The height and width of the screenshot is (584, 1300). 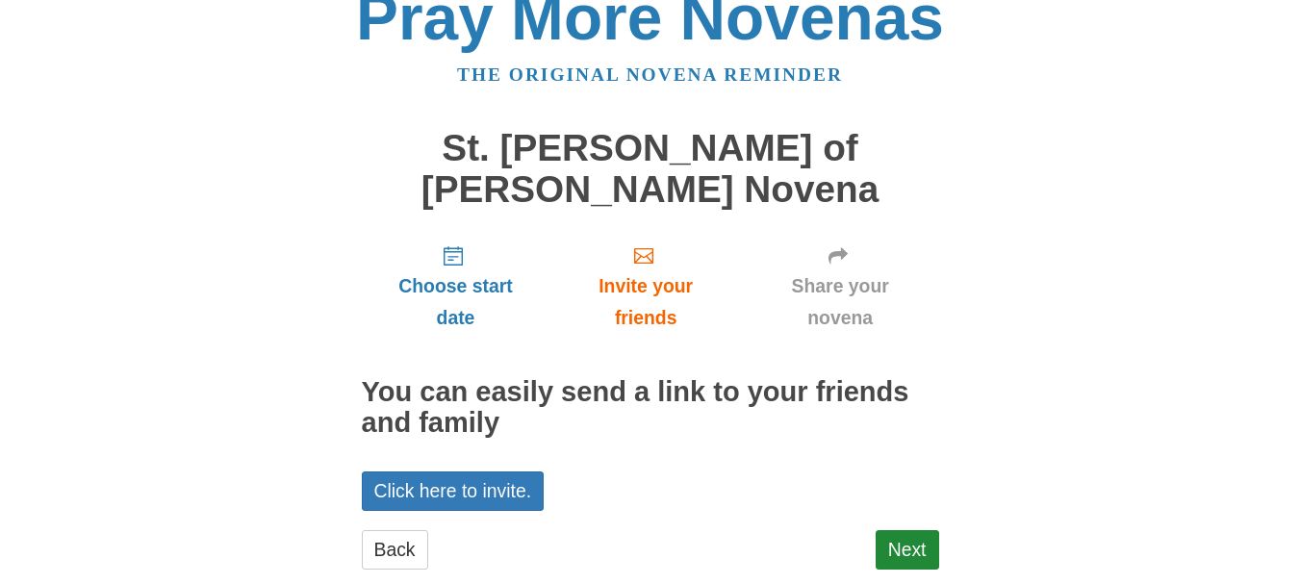 What do you see at coordinates (840, 302) in the screenshot?
I see `span: Share your novena` at bounding box center [840, 302].